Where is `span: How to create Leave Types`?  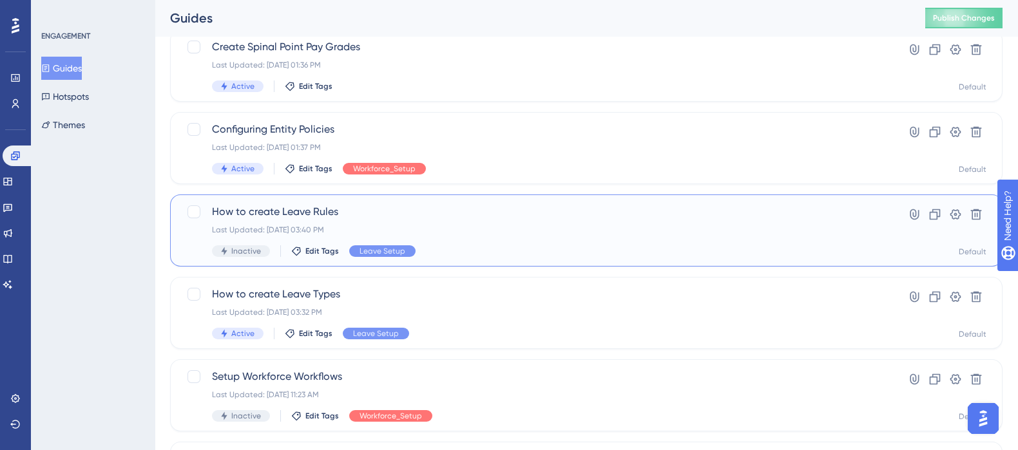 span: How to create Leave Types is located at coordinates (535, 295).